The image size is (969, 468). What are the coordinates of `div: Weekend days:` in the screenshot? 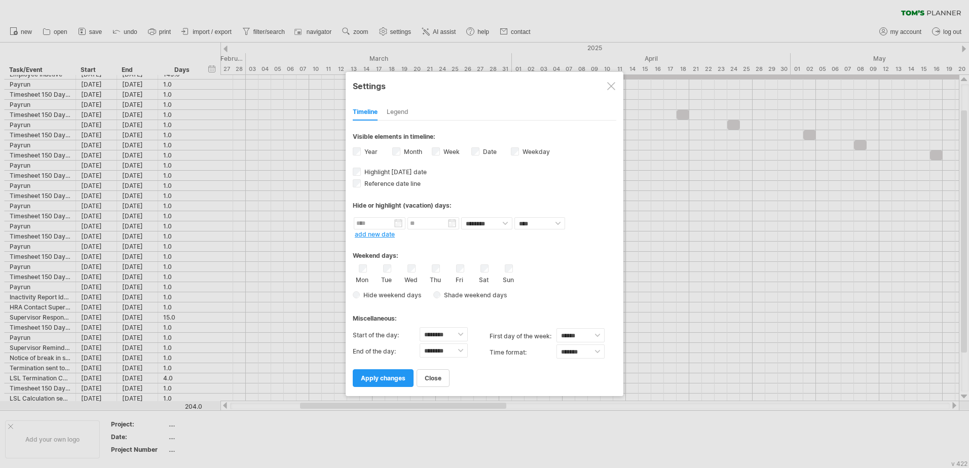 It's located at (484, 252).